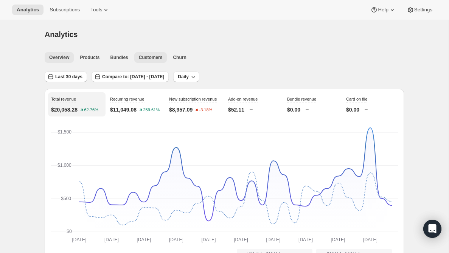 The height and width of the screenshot is (253, 449). What do you see at coordinates (383, 10) in the screenshot?
I see `span: Help` at bounding box center [383, 10].